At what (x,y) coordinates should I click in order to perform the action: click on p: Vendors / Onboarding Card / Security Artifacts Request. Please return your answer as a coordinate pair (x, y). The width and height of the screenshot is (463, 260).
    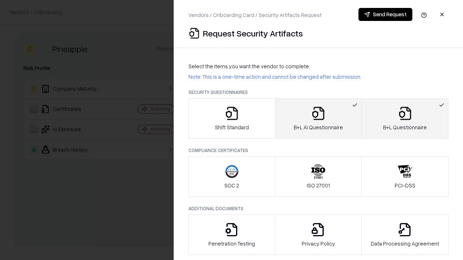
    Looking at the image, I should click on (255, 15).